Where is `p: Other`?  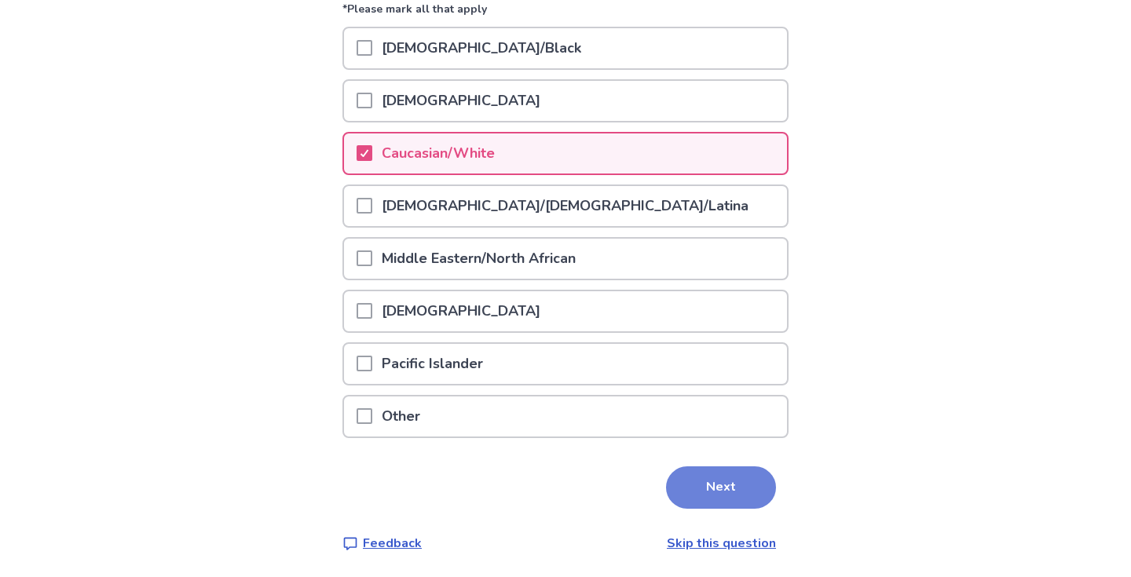 p: Other is located at coordinates (401, 416).